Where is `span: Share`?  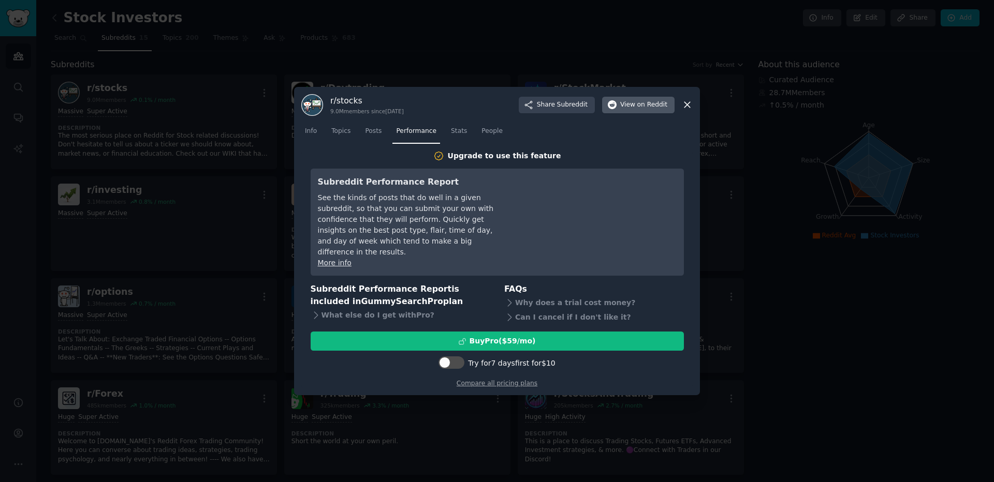 span: Share is located at coordinates (562, 105).